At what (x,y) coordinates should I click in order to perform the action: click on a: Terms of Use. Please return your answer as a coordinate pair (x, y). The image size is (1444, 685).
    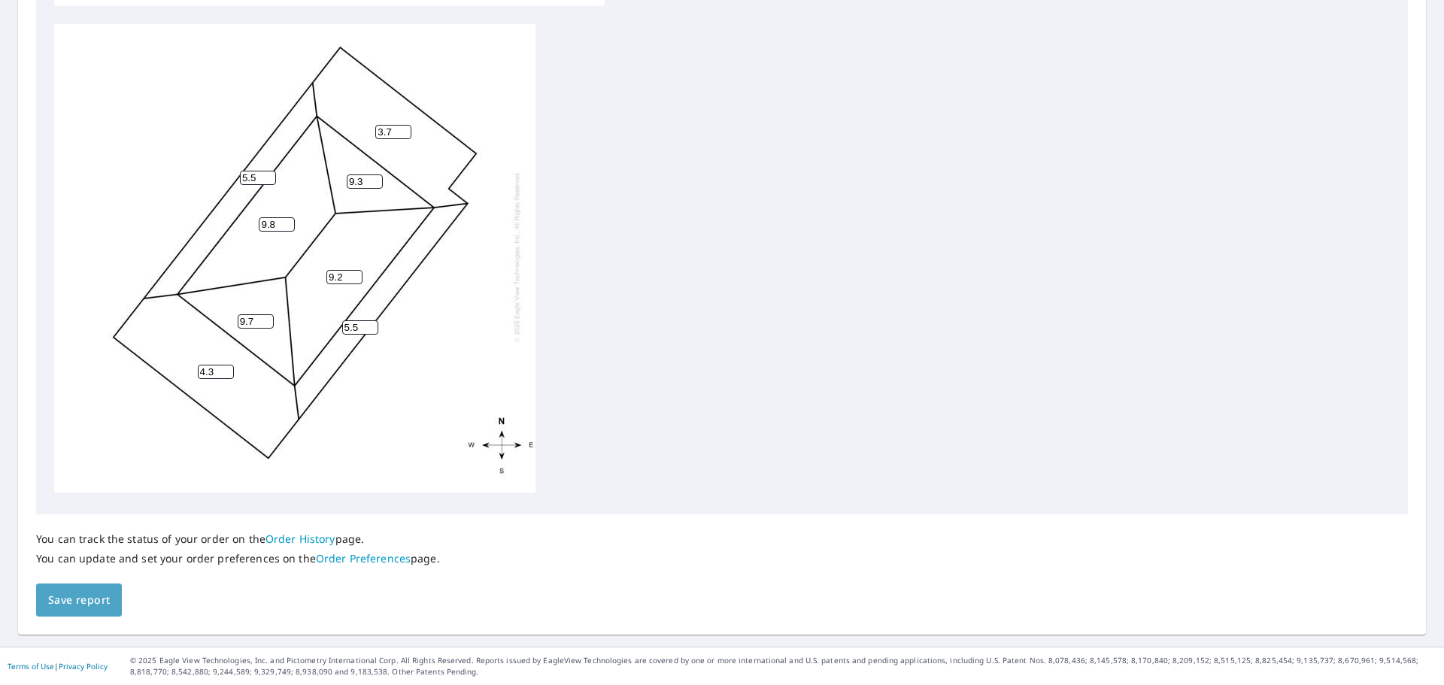
    Looking at the image, I should click on (31, 666).